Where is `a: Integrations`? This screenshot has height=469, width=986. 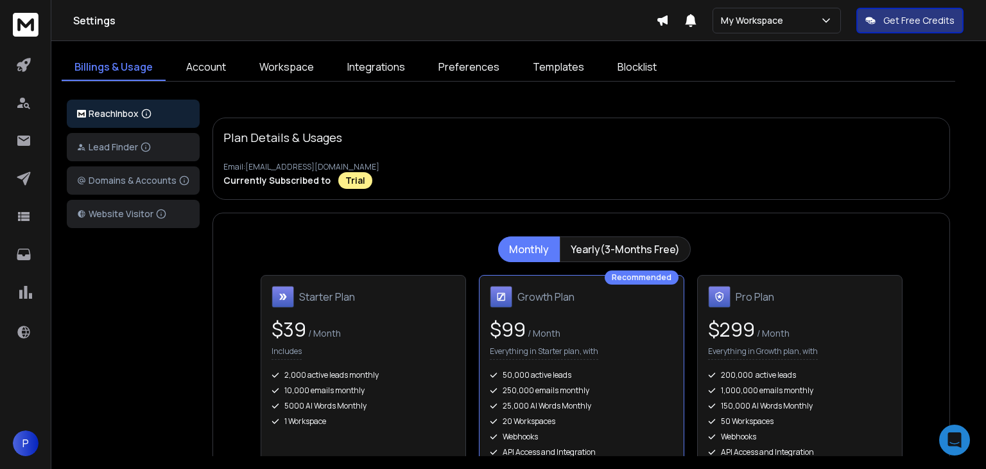
a: Integrations is located at coordinates (376, 67).